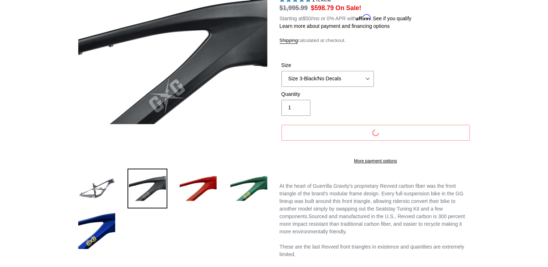 The width and height of the screenshot is (548, 267). What do you see at coordinates (294, 8) in the screenshot?
I see `s: $1,995.99` at bounding box center [294, 8].